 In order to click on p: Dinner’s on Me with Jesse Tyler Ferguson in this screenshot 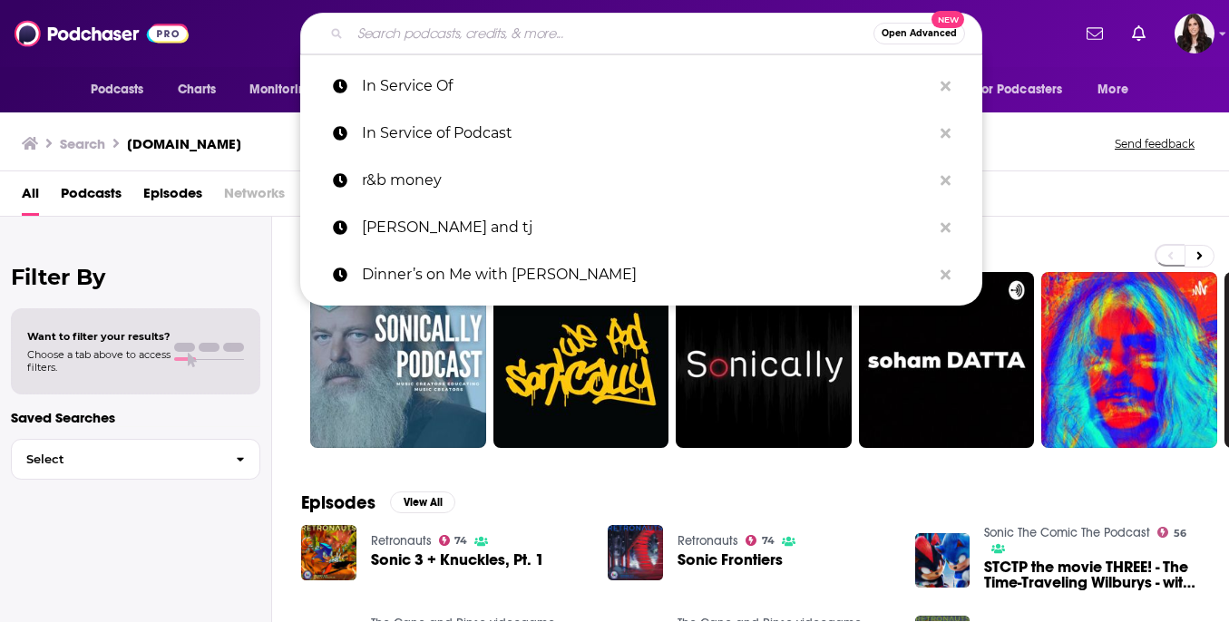, I will do `click(647, 275)`.